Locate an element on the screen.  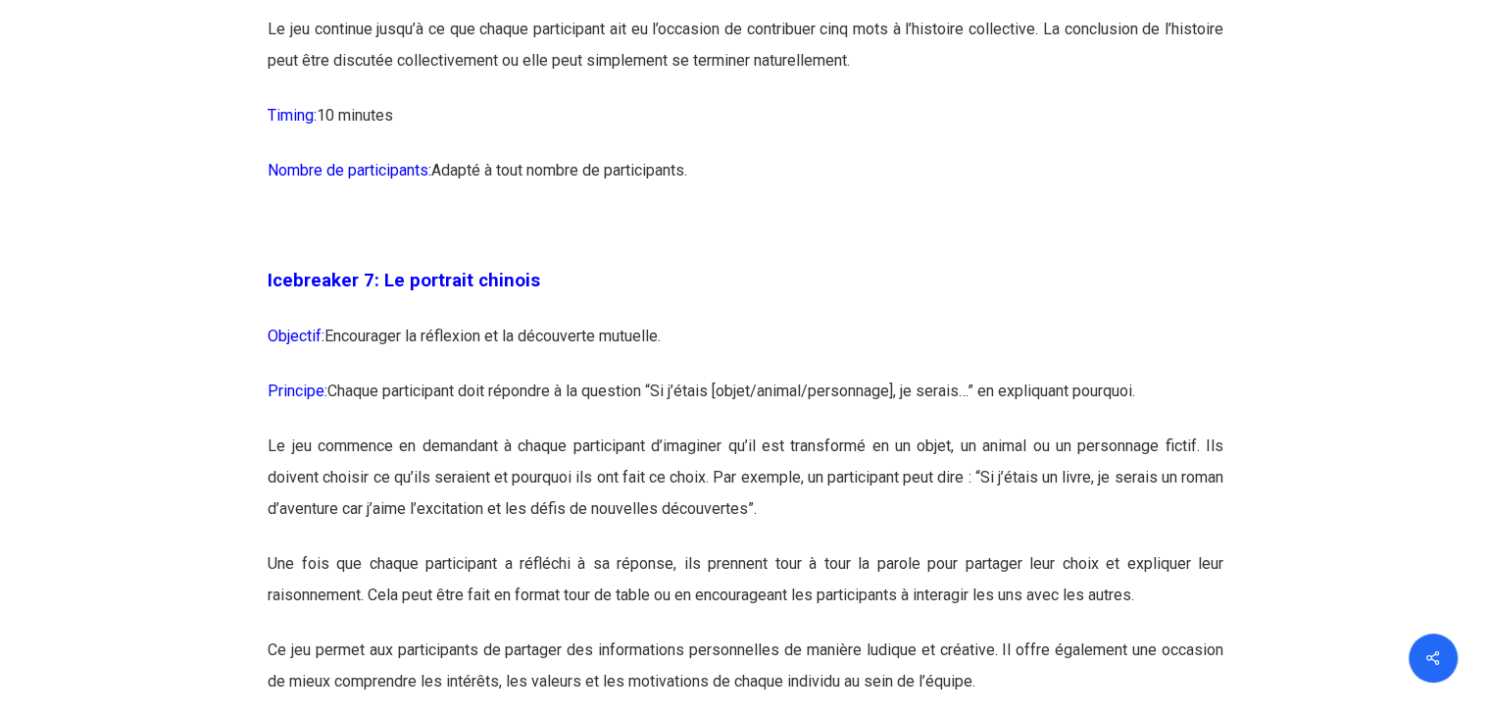
span: Nombre de participants: is located at coordinates (349, 170).